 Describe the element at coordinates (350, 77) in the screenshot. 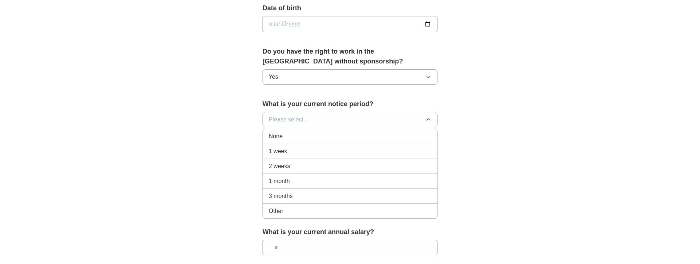

I see `button: Yes` at that location.